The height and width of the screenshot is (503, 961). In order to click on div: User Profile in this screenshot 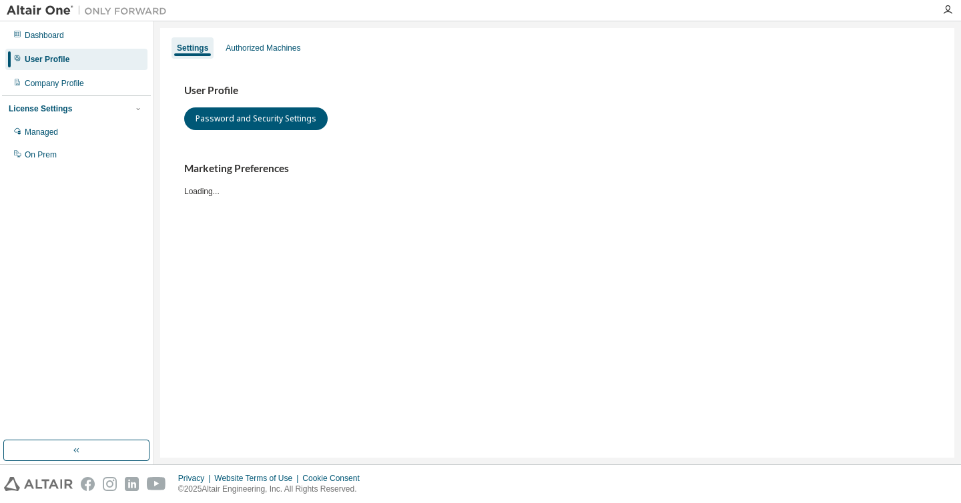, I will do `click(47, 59)`.